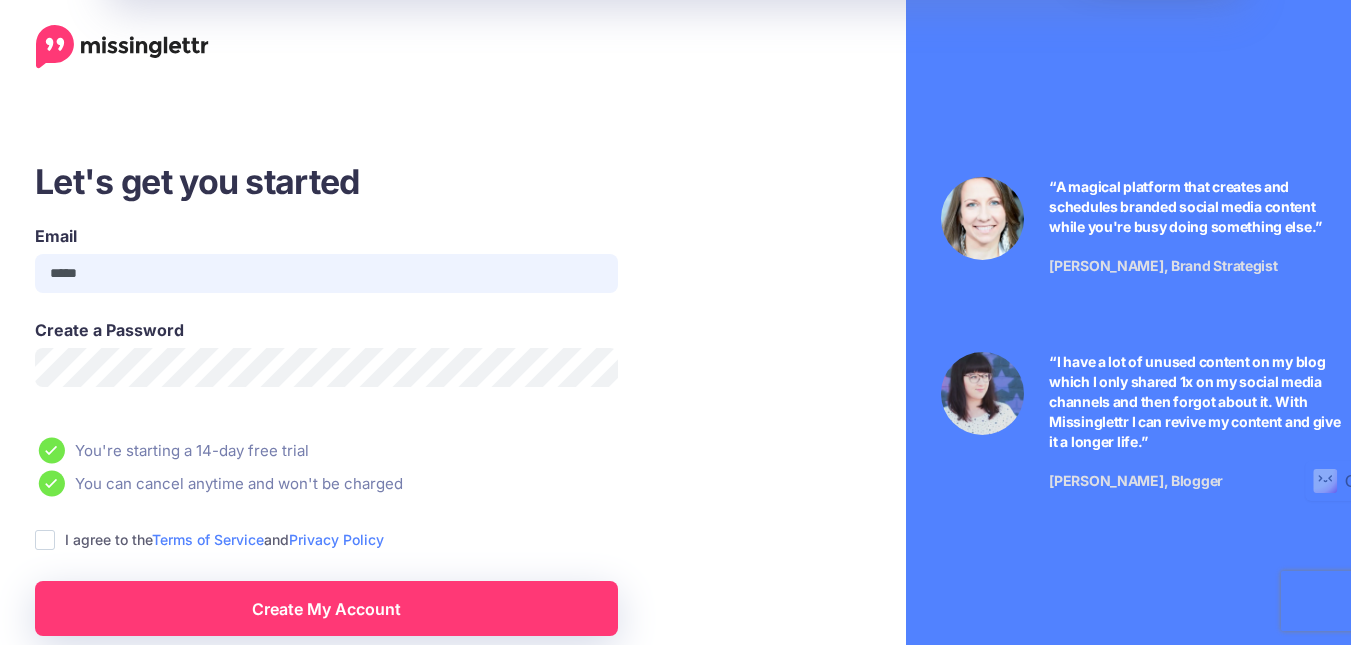 This screenshot has height=645, width=1351. Describe the element at coordinates (982, 393) in the screenshot. I see `img: Testimonial by Jeniffer Kosche` at that location.